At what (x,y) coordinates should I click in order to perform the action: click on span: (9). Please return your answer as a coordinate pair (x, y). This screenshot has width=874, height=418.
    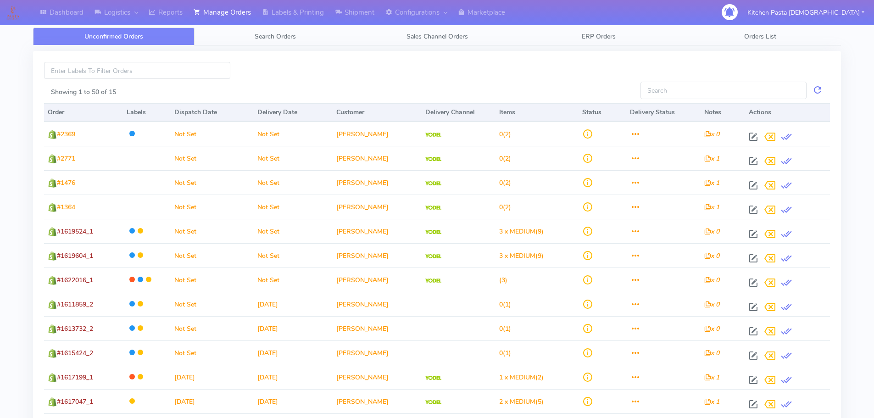
    Looking at the image, I should click on (521, 255).